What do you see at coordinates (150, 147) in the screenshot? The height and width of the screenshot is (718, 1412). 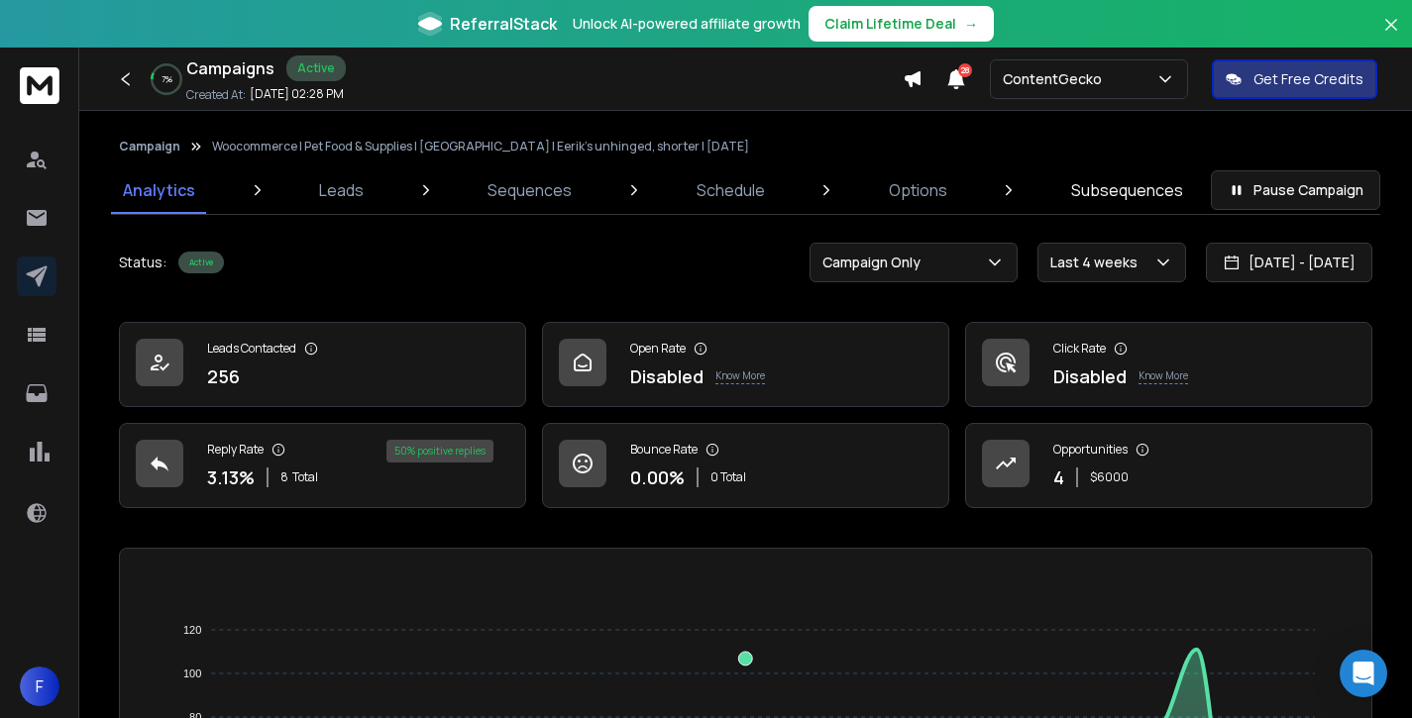 I see `button: Campaign` at bounding box center [150, 147].